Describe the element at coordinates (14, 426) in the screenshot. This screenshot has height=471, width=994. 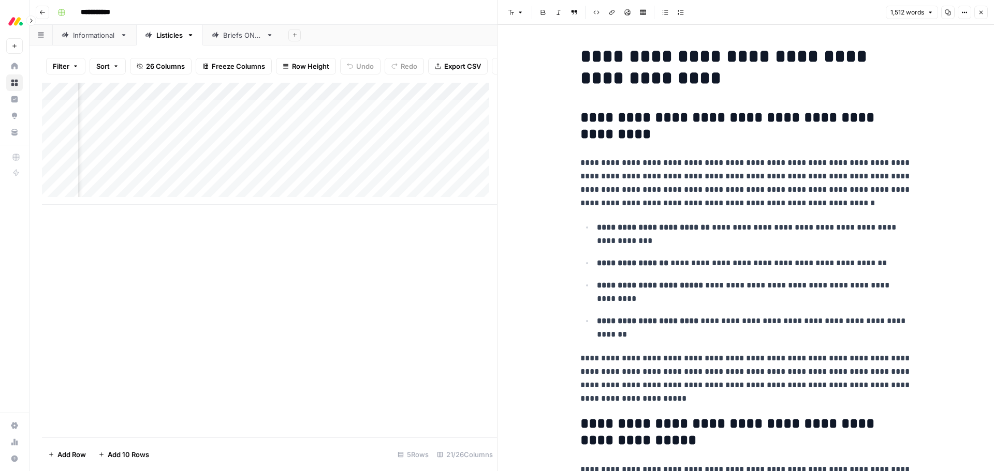
I see `a: Settings` at that location.